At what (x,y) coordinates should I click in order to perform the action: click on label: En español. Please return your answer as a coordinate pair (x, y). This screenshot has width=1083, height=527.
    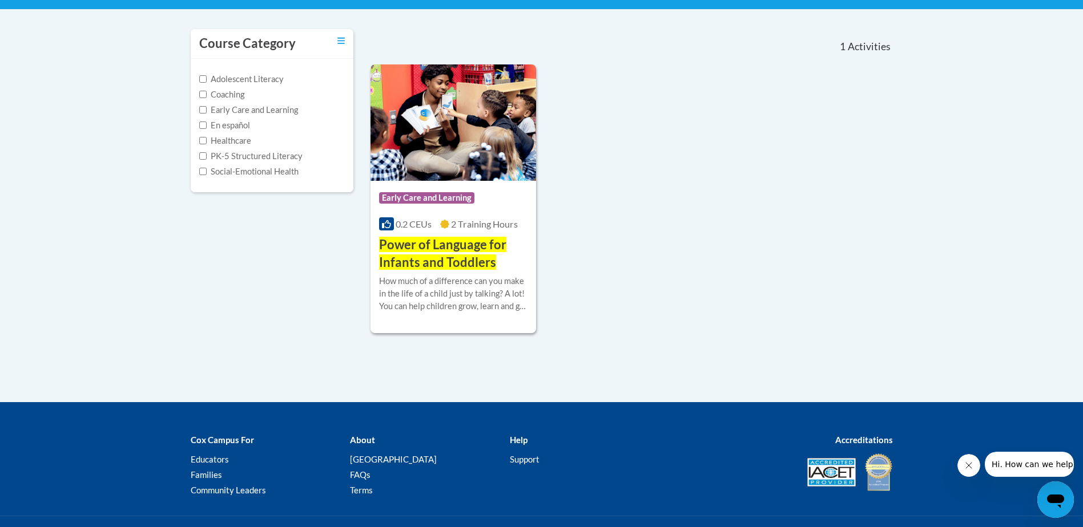
    Looking at the image, I should click on (224, 126).